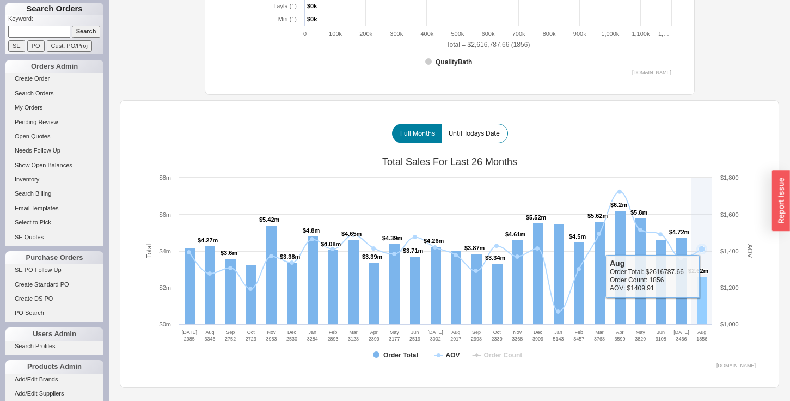 The image size is (790, 401). I want to click on tspan: 3346, so click(210, 339).